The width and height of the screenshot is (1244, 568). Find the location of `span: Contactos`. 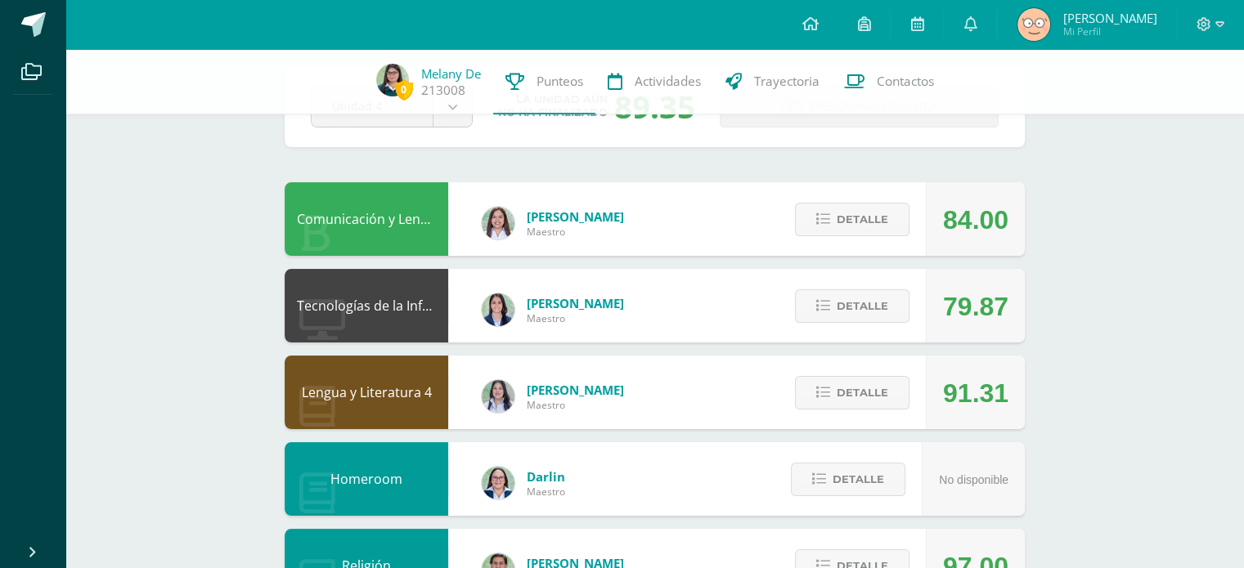

span: Contactos is located at coordinates (905, 81).